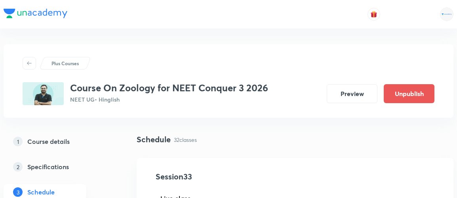 This screenshot has height=198, width=457. What do you see at coordinates (48, 142) in the screenshot?
I see `h5: Course details` at bounding box center [48, 142].